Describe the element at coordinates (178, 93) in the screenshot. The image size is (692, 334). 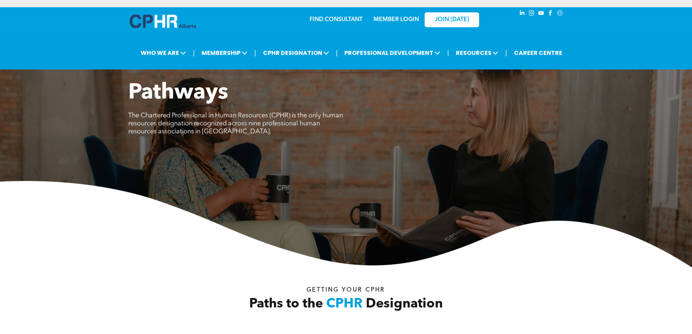
I see `span: Pathways` at that location.